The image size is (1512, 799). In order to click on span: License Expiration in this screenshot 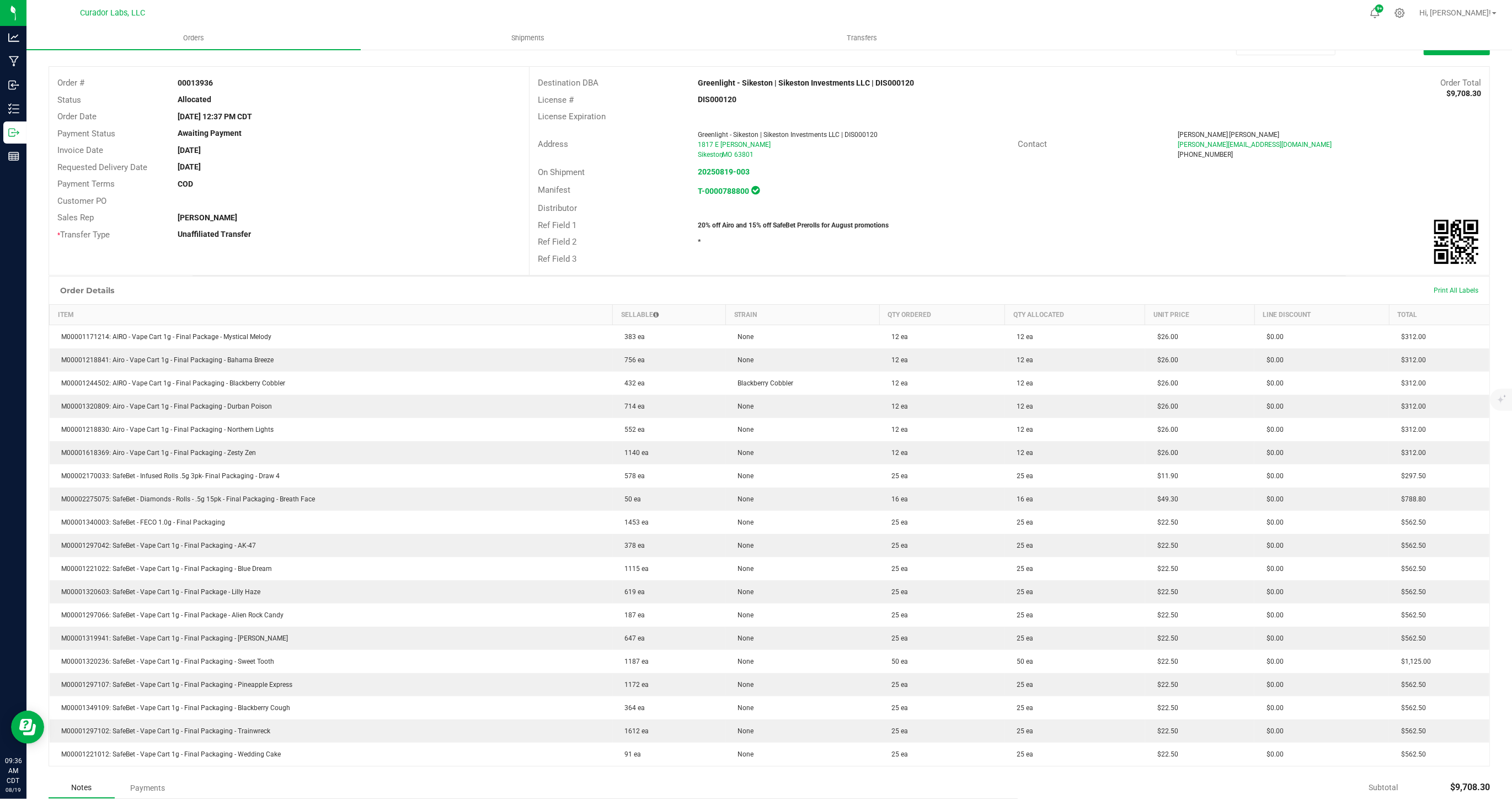, I will do `click(571, 117)`.